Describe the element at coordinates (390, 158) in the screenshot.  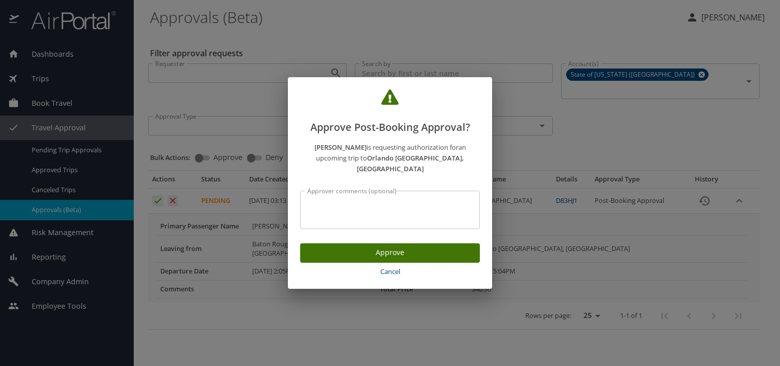
I see `p: is requesting authorization for an upcoming trip to` at that location.